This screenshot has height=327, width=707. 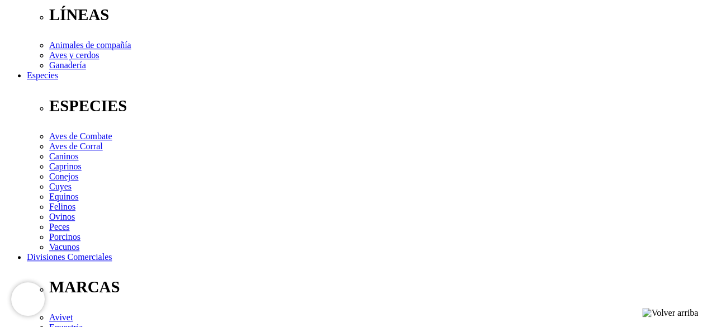 What do you see at coordinates (69, 256) in the screenshot?
I see `a: Divisiones Comerciales` at bounding box center [69, 256].